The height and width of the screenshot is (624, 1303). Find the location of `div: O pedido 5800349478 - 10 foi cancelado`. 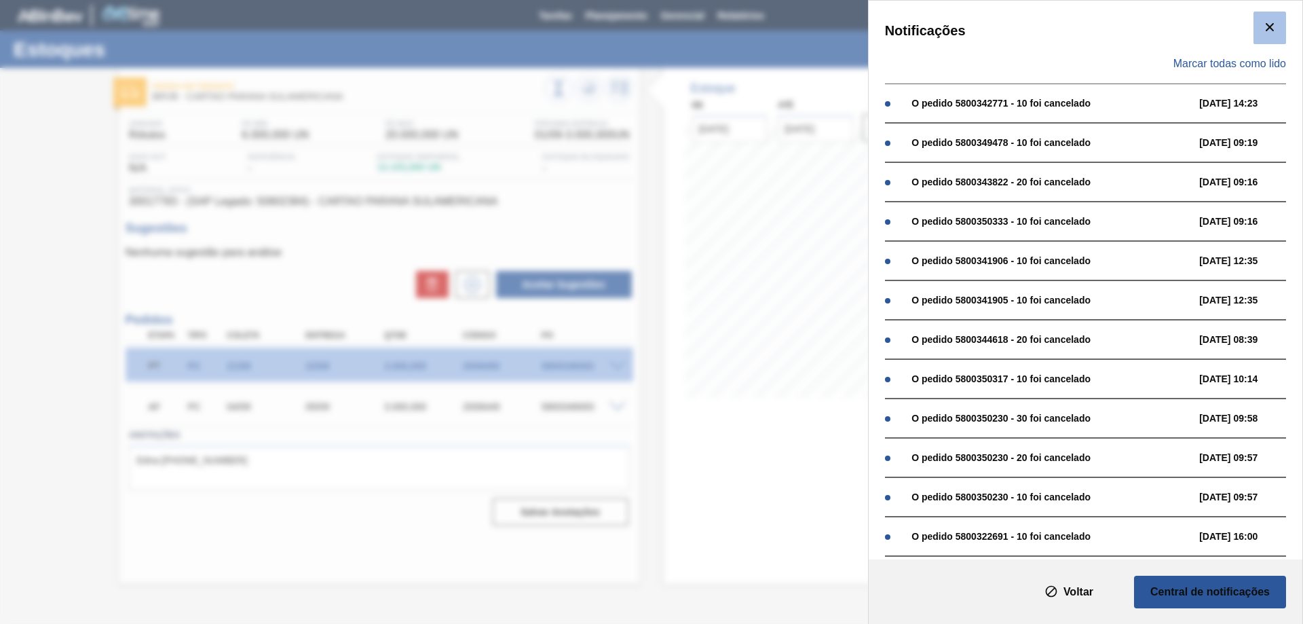

div: O pedido 5800349478 - 10 foi cancelado is located at coordinates (1052, 143).